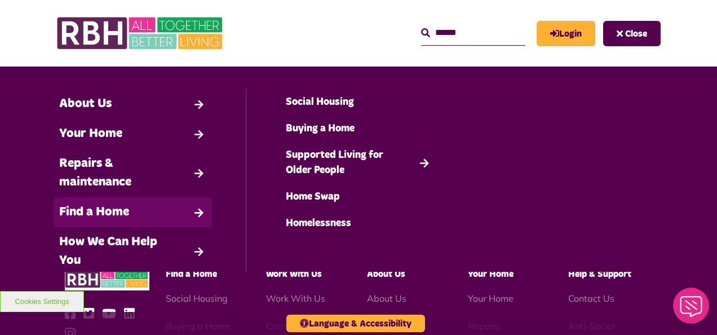 This screenshot has height=335, width=717. What do you see at coordinates (599, 274) in the screenshot?
I see `span: Help & Support` at bounding box center [599, 274].